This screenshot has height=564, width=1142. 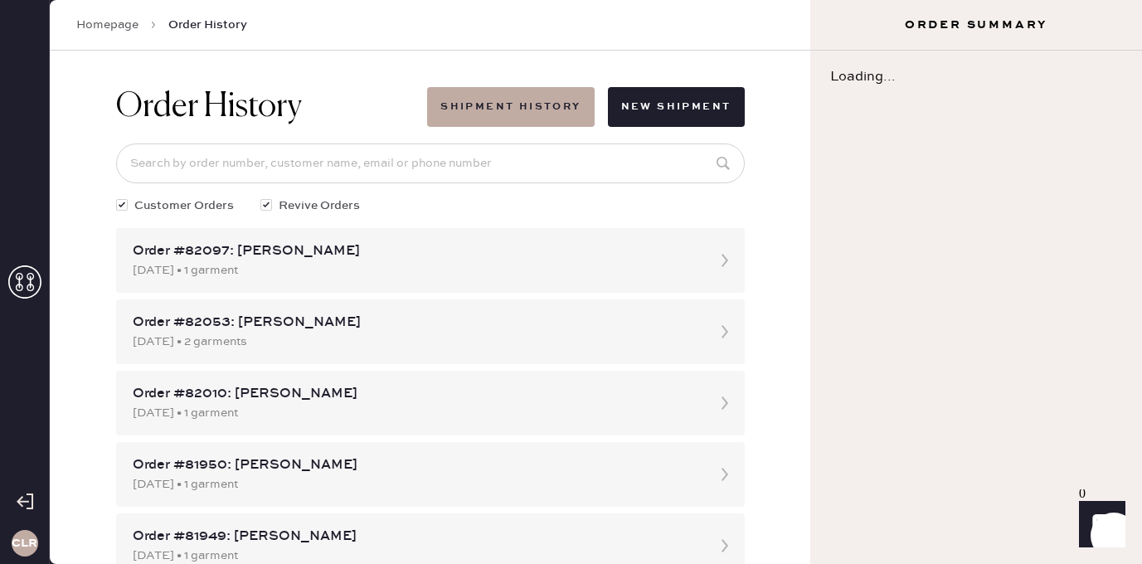 I want to click on button: New Shipment, so click(x=676, y=107).